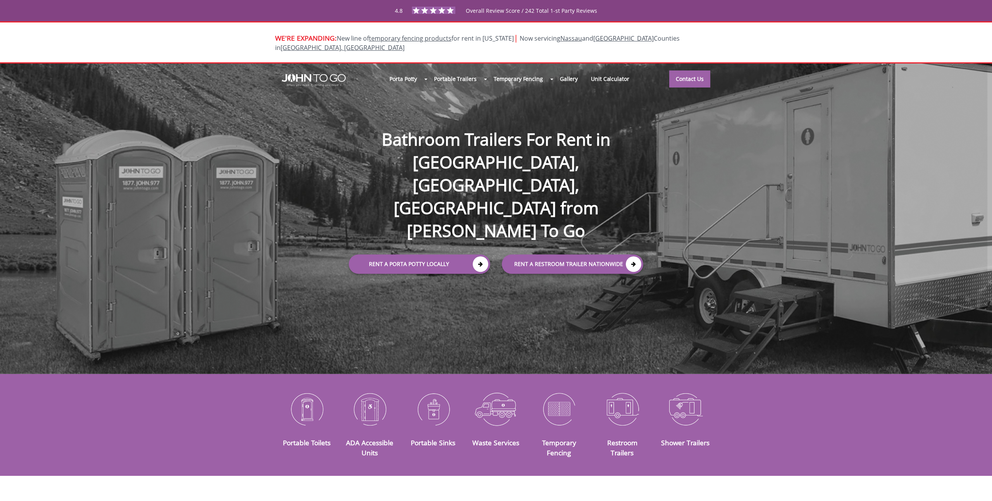  I want to click on img: Waste-Services-icon_N.png, so click(496, 409).